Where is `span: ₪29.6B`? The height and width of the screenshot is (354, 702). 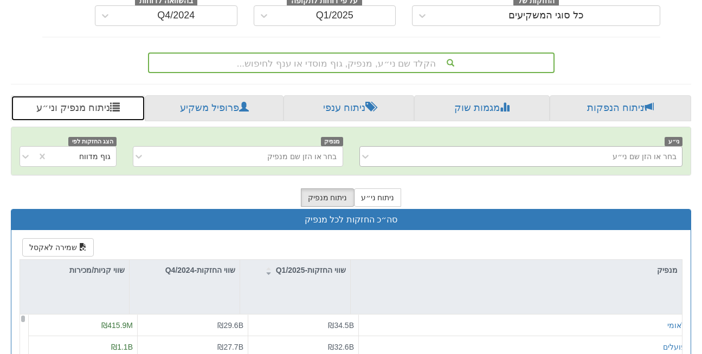
span: ₪29.6B is located at coordinates (230, 326).